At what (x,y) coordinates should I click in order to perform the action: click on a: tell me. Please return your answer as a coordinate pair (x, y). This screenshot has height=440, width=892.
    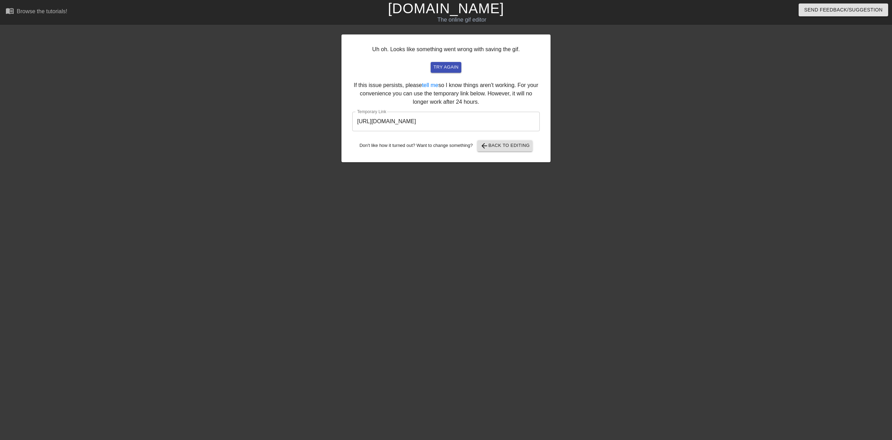
    Looking at the image, I should click on (430, 85).